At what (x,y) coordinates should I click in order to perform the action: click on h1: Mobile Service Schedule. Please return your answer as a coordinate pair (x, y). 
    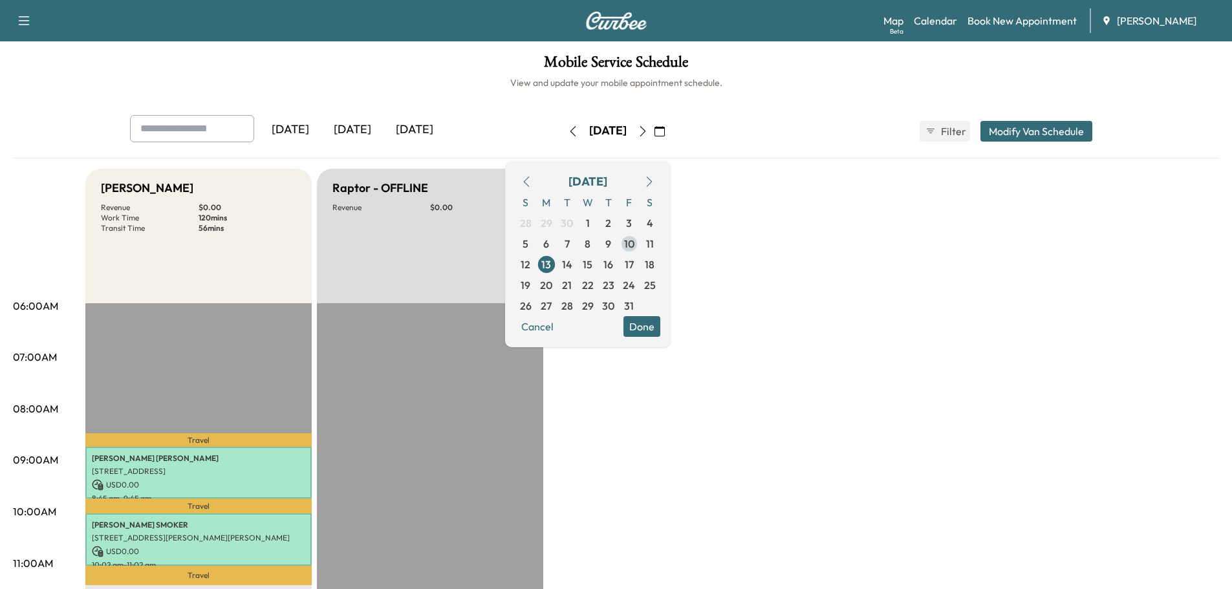
    Looking at the image, I should click on (616, 65).